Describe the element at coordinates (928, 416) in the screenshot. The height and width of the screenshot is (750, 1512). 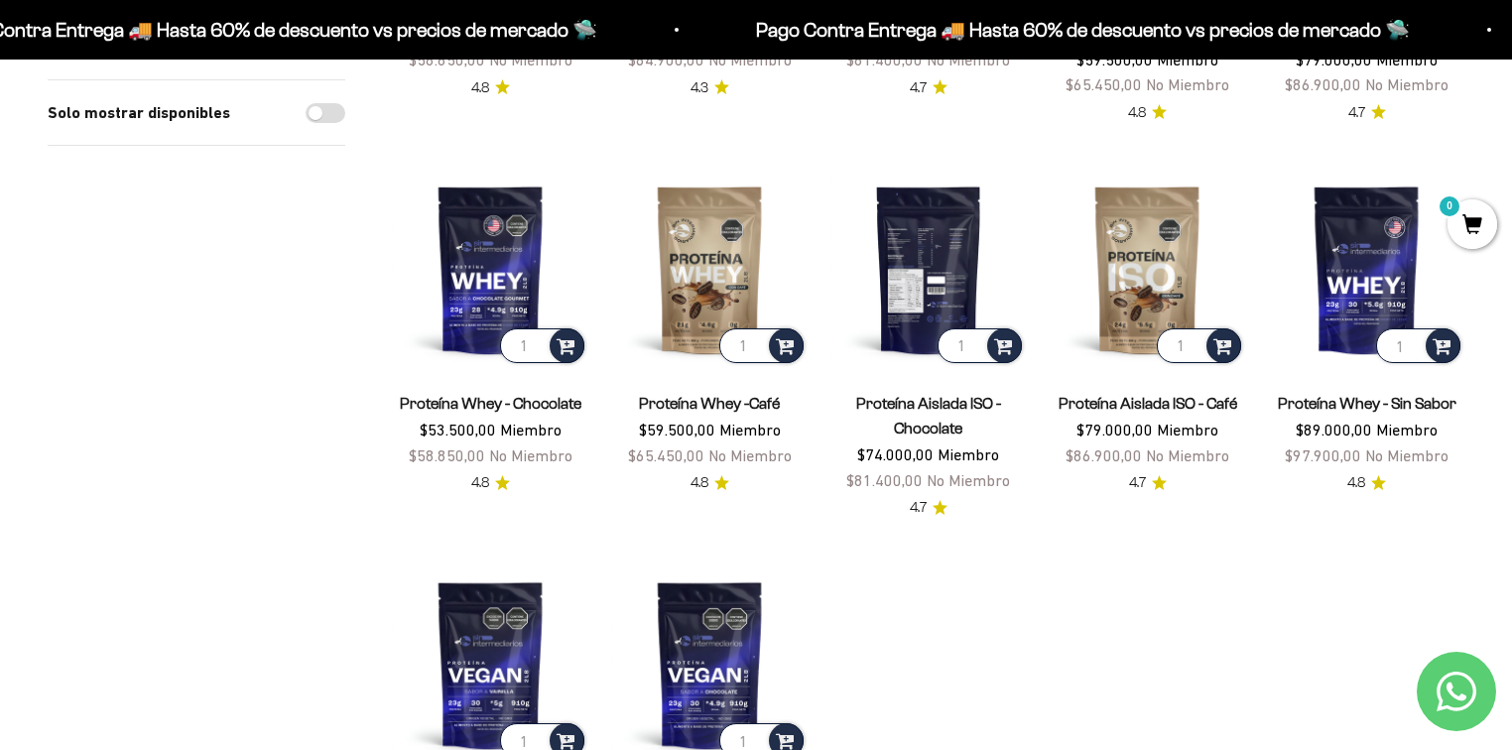
I see `a: Proteína Aislada ISO - Chocolate` at that location.